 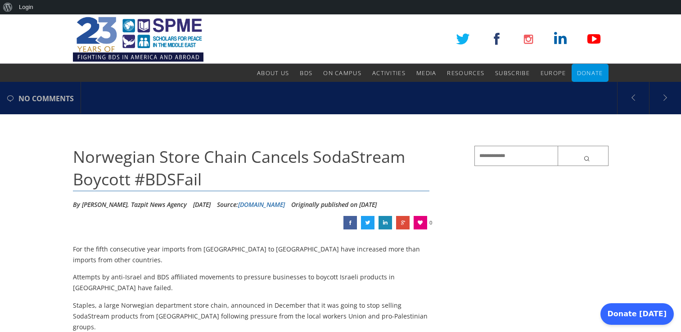 I want to click on span: On Campus, so click(x=342, y=73).